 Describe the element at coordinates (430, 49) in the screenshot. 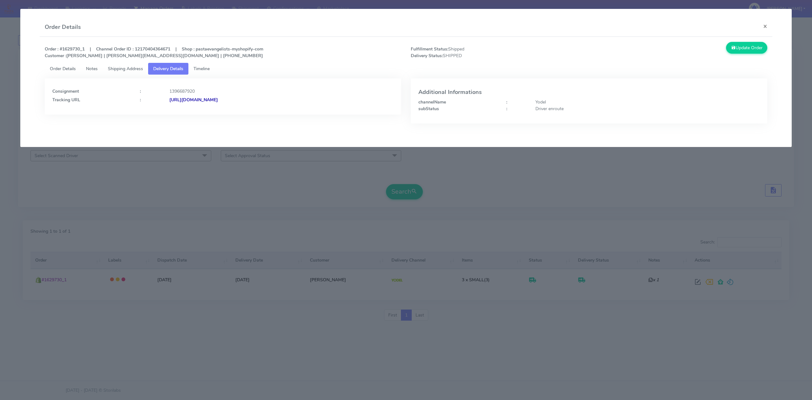

I see `strong: Fulfillment Status:` at that location.